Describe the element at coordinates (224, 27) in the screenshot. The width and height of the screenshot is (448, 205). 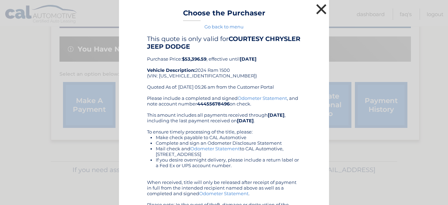
I see `a: Go back to menu` at that location.